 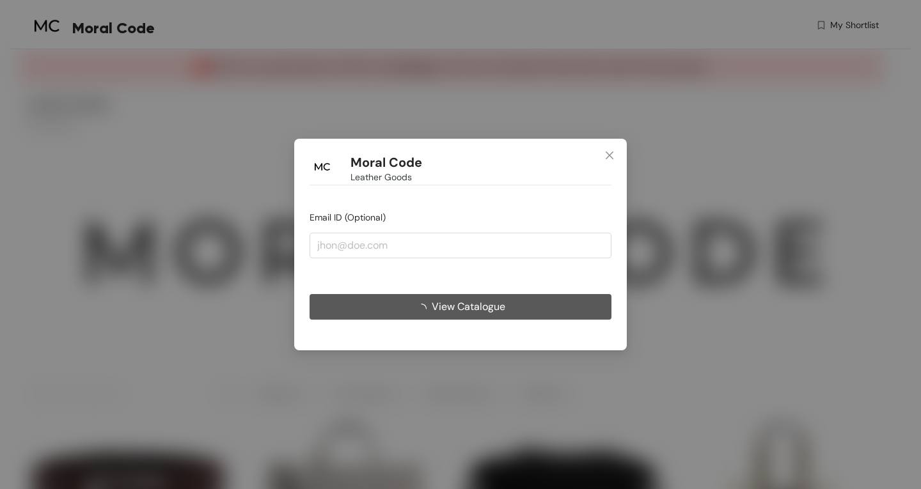 I want to click on span: Email ID (Optional), so click(x=347, y=217).